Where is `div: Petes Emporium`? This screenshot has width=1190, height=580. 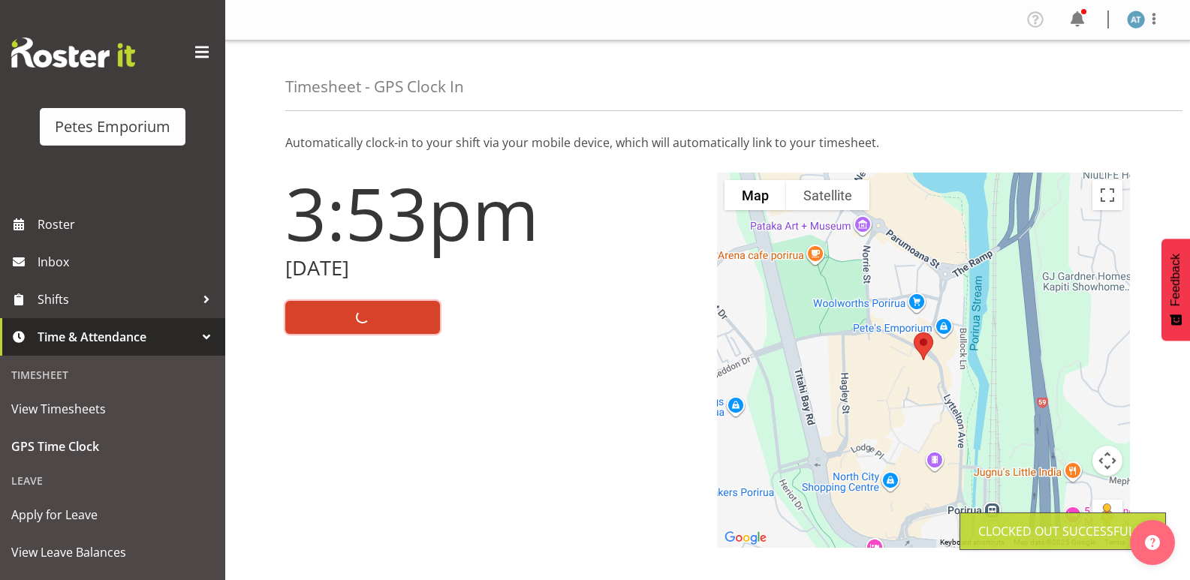 div: Petes Emporium is located at coordinates (113, 127).